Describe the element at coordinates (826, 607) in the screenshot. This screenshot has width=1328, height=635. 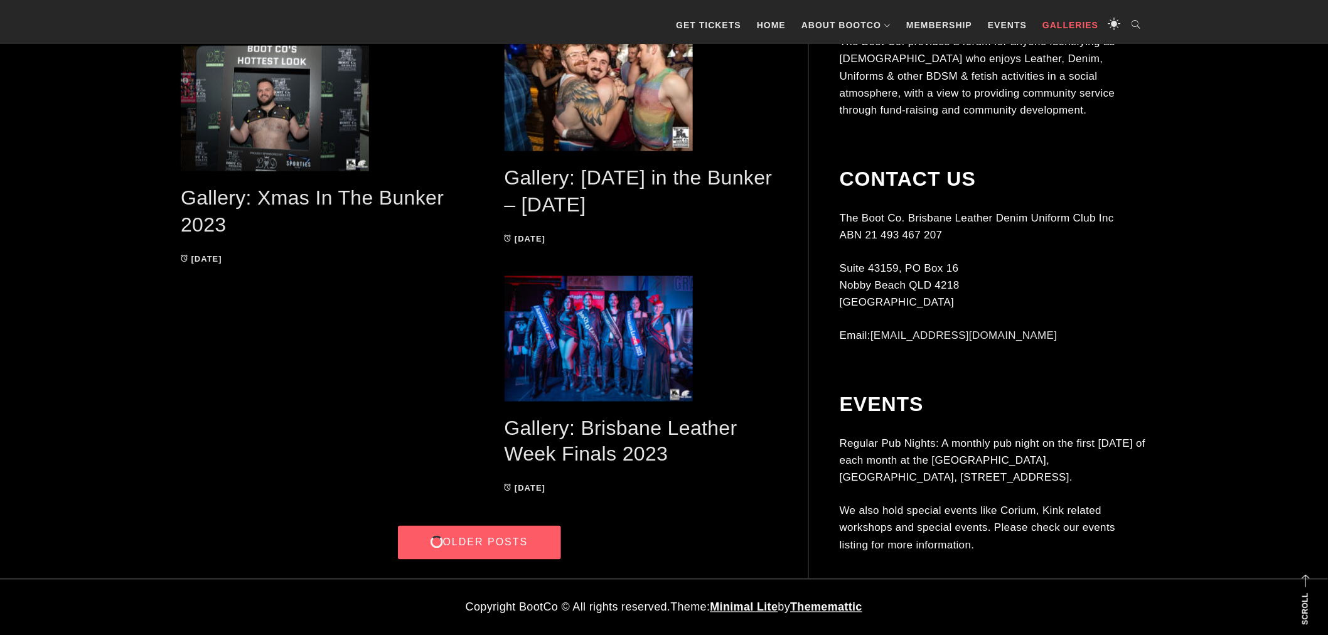
I see `a: Thememattic` at that location.